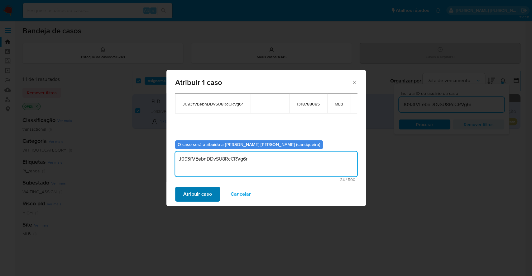 This screenshot has height=276, width=532. I want to click on button: Atribuir caso, so click(198, 194).